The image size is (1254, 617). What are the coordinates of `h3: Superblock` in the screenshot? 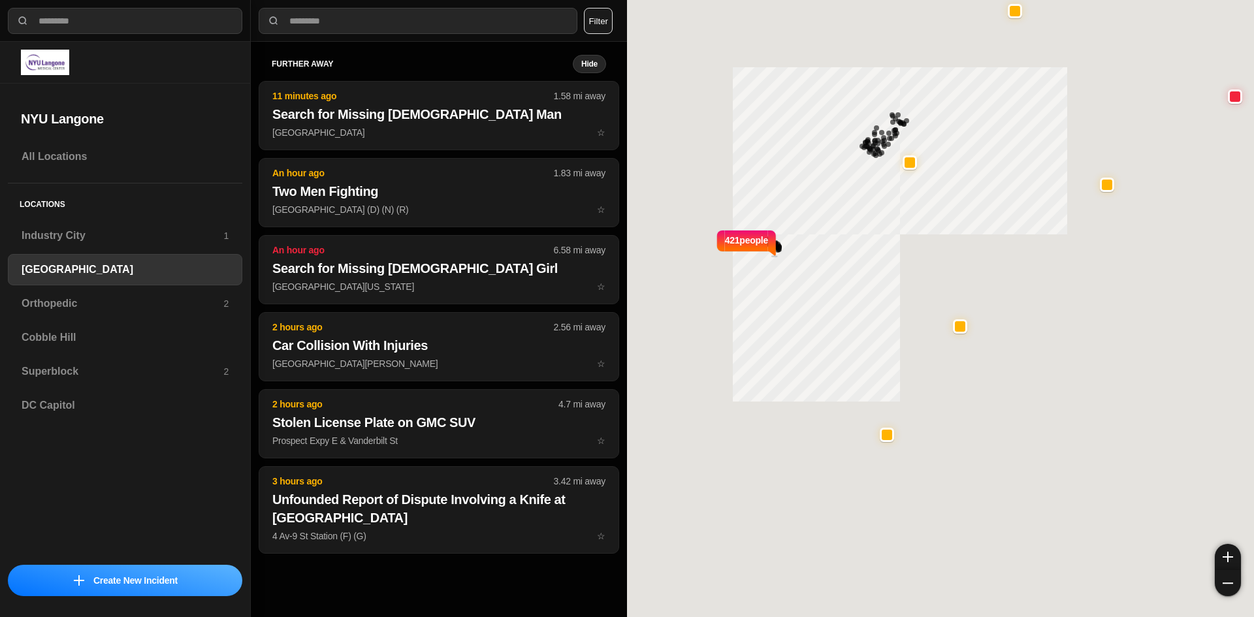 It's located at (122, 372).